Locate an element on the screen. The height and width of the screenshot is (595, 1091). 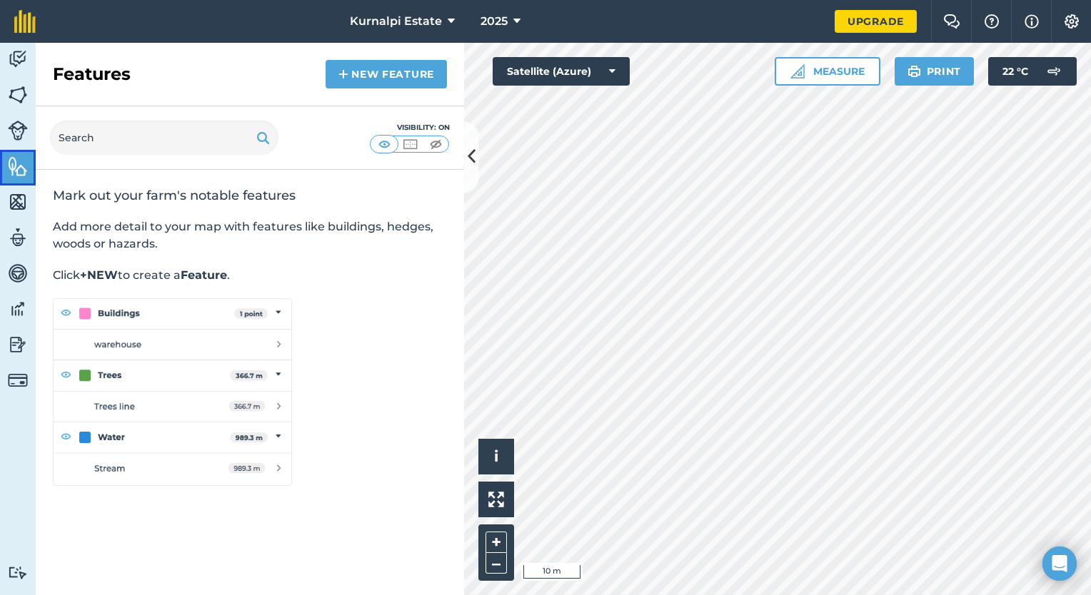
button: Satellite (Azure) is located at coordinates (561, 71).